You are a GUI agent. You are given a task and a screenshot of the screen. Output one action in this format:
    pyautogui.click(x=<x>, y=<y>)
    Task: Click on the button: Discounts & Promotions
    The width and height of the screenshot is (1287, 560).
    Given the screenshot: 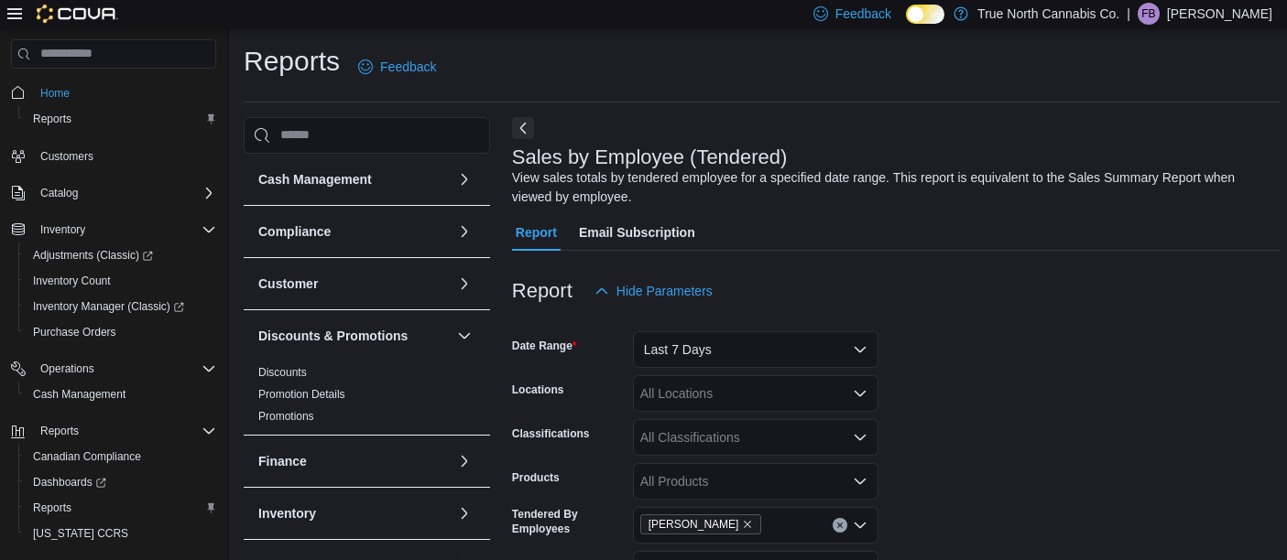 What is the action you would take?
    pyautogui.click(x=353, y=336)
    